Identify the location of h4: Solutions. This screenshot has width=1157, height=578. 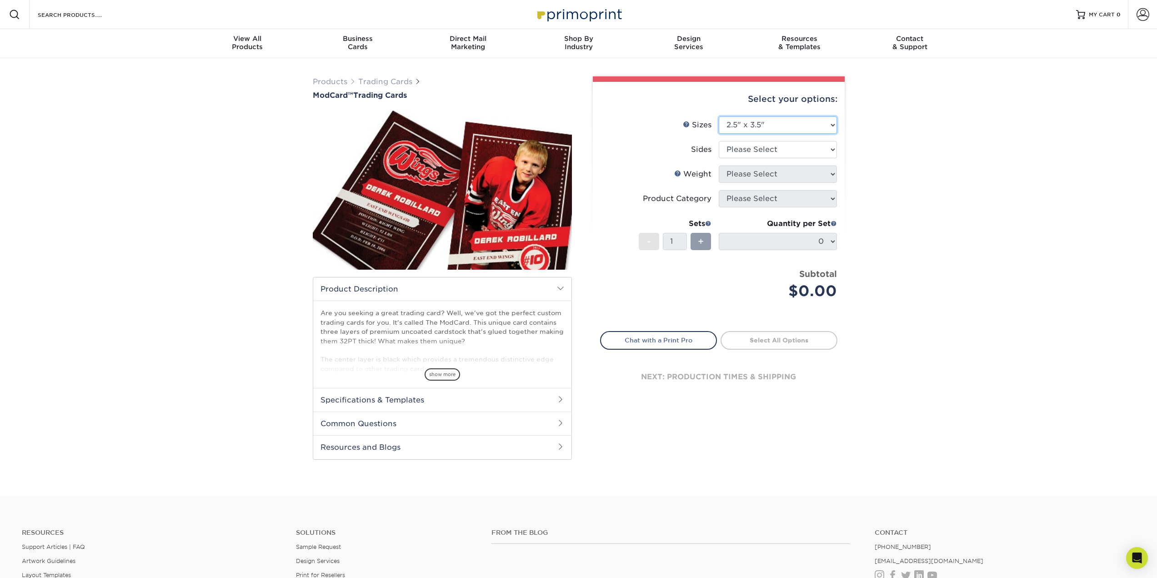
(387, 533).